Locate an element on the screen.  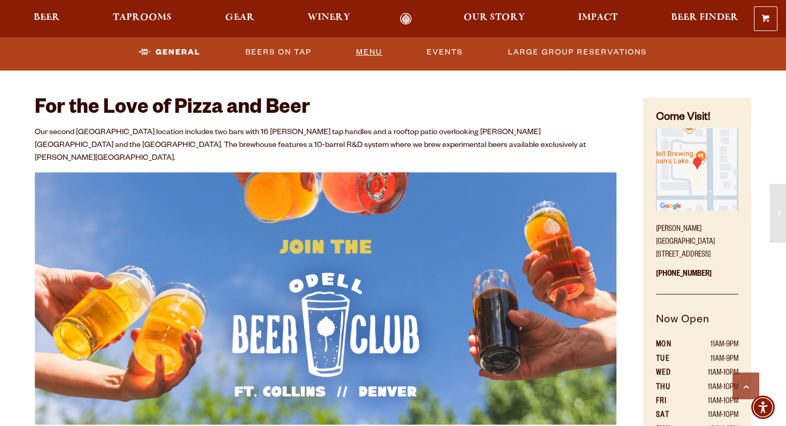
a: Impact is located at coordinates (598, 19).